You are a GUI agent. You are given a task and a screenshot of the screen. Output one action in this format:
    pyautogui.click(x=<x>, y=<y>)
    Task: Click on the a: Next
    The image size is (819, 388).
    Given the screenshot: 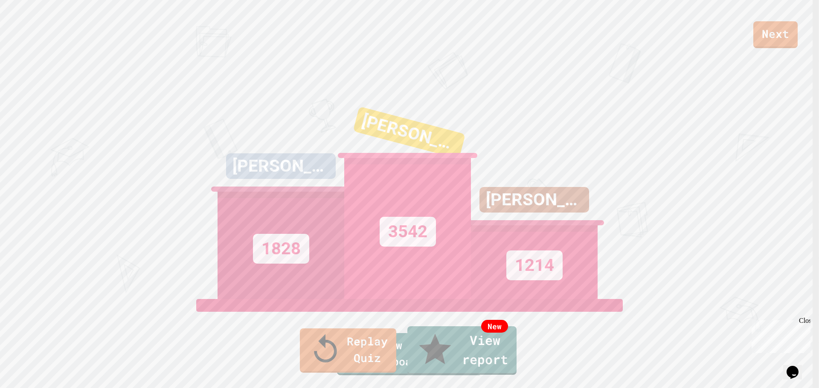 What is the action you would take?
    pyautogui.click(x=775, y=35)
    